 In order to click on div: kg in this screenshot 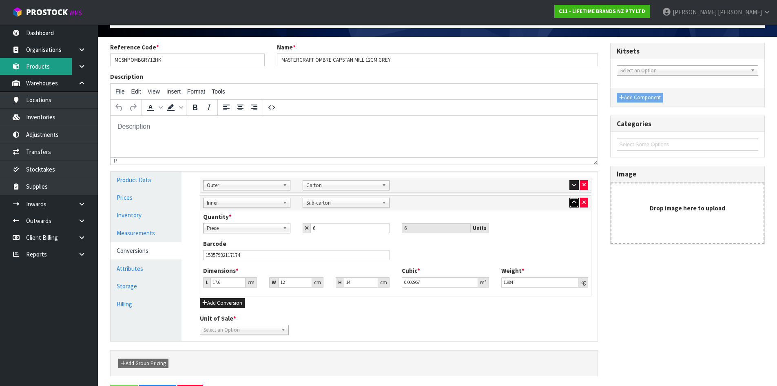, I will do `click(584, 282)`.